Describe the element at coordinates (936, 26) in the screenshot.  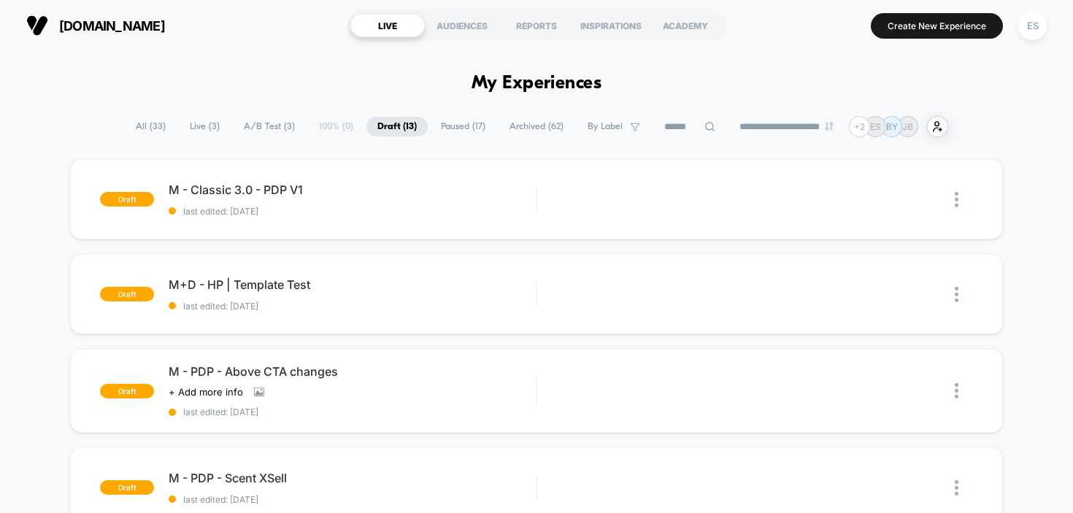
I see `button: Create New Experience` at that location.